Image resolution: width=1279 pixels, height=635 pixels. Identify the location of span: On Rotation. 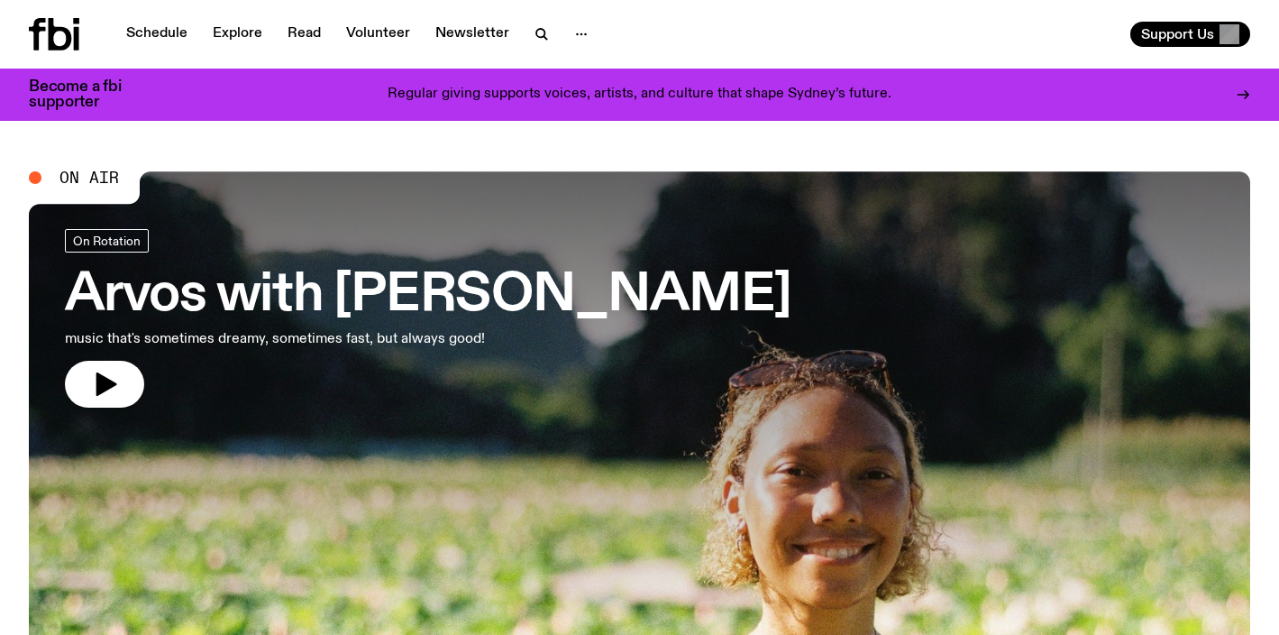
(106, 240).